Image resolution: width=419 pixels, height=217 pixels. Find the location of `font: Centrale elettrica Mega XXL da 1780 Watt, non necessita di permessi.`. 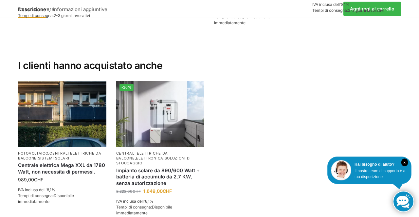

font: Centrale elettrica Mega XXL da 1780 Watt, non necessita di permessi. is located at coordinates (62, 169).